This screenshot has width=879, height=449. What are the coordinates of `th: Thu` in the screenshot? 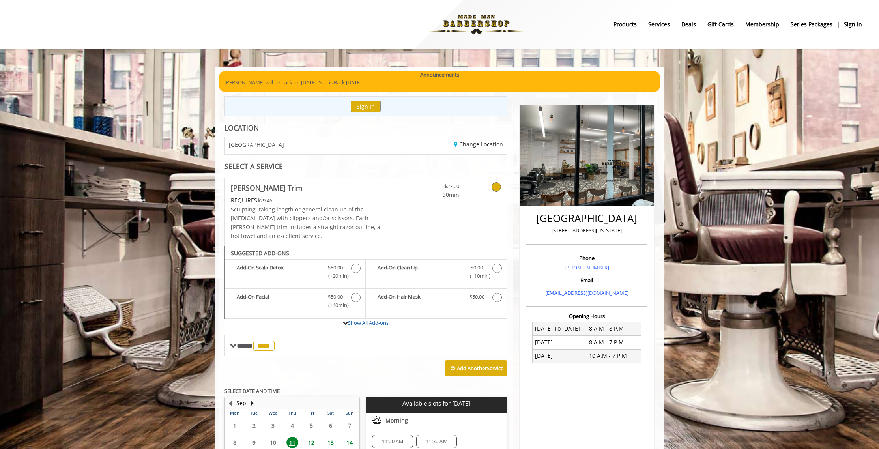 It's located at (292, 413).